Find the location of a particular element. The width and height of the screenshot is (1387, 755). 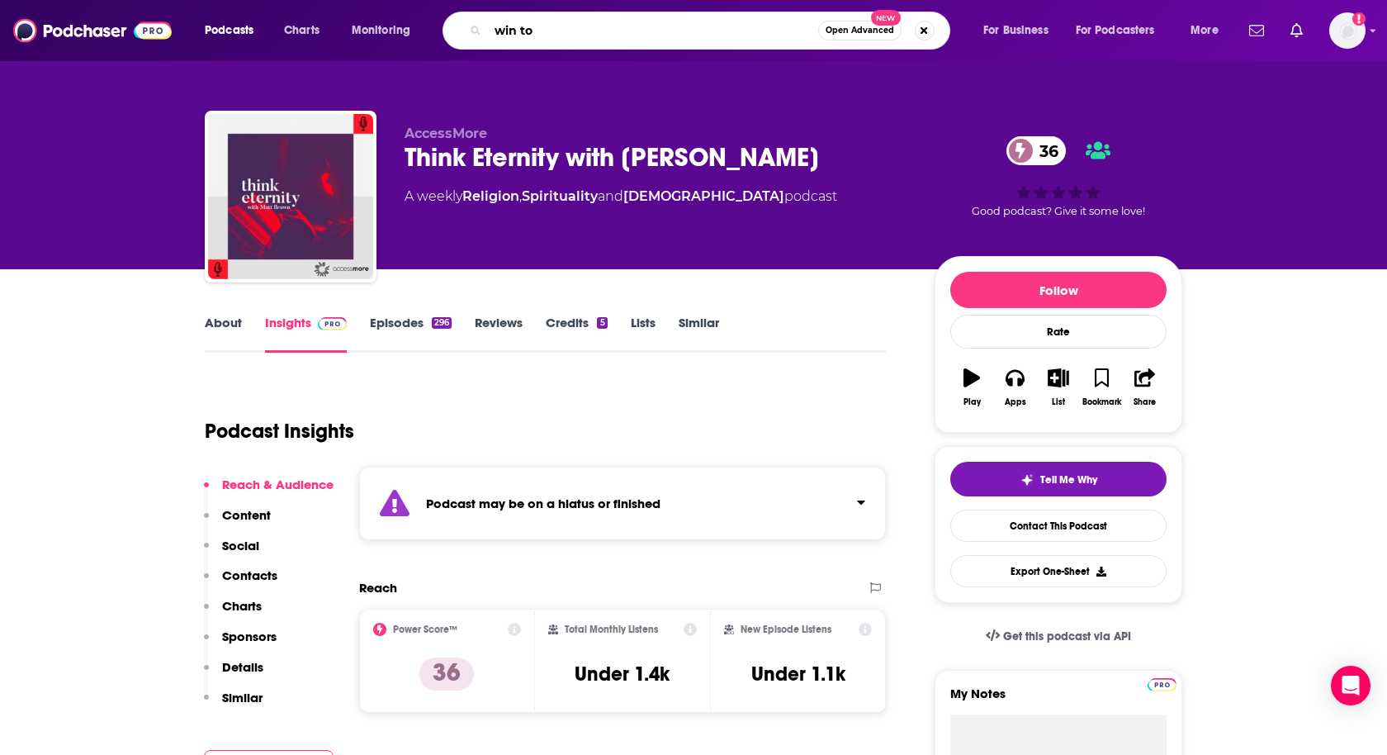

div: 36Good podcast? Give it some love! is located at coordinates (1058, 177).